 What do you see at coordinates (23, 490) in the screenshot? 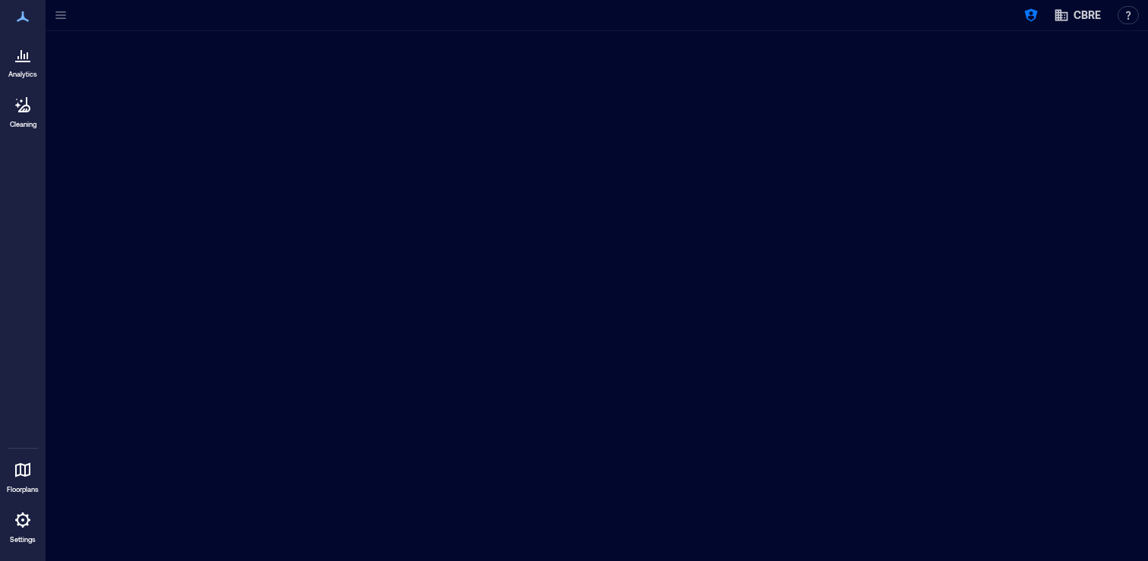
I see `p: Floorplans` at bounding box center [23, 490].